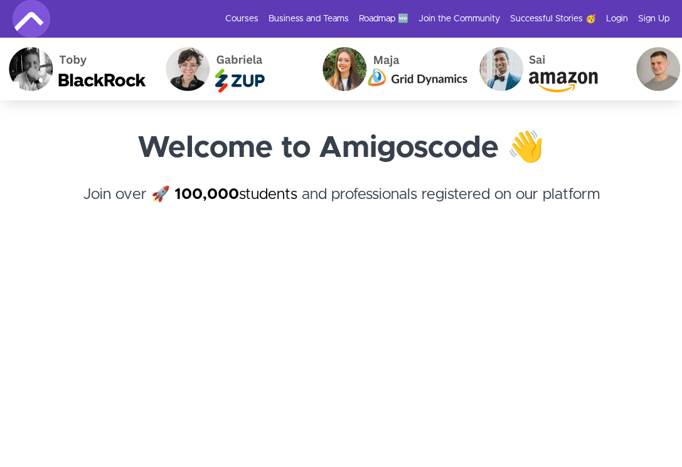 The height and width of the screenshot is (467, 682). What do you see at coordinates (459, 19) in the screenshot?
I see `a: Join the Community` at bounding box center [459, 19].